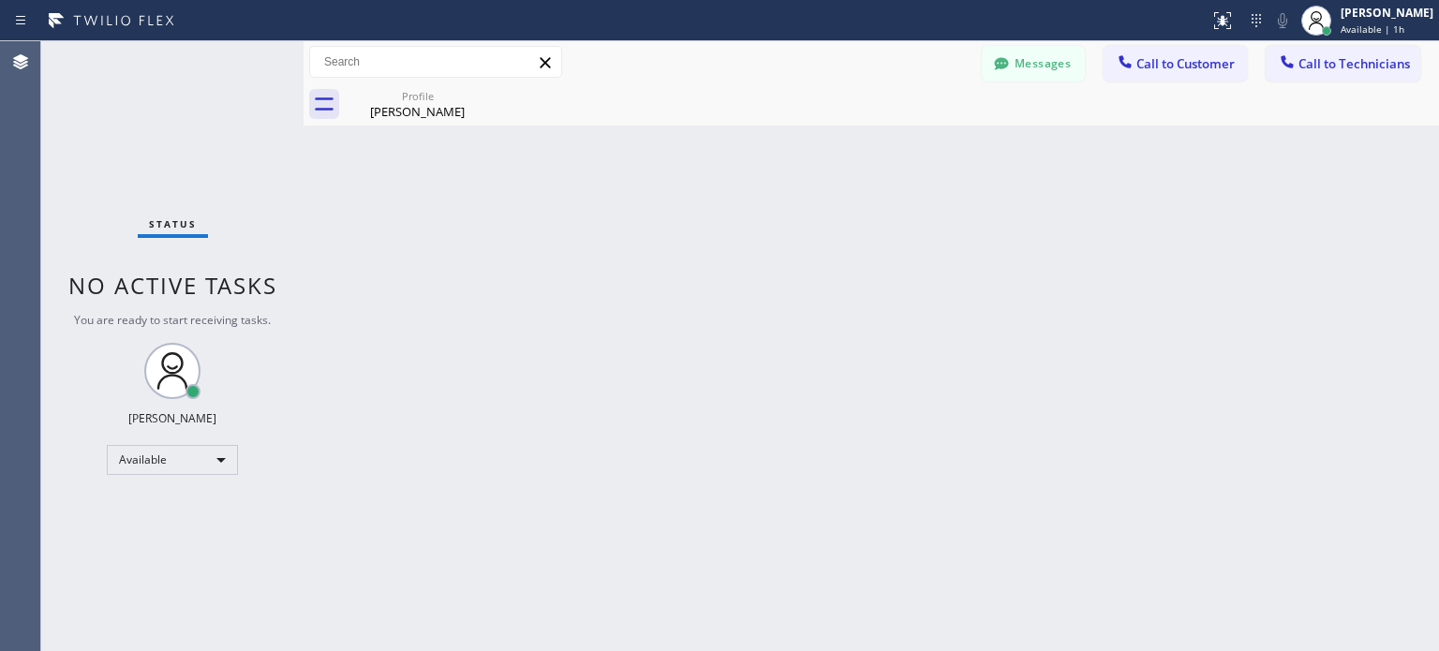  Describe the element at coordinates (172, 285) in the screenshot. I see `span: No active tasks` at that location.